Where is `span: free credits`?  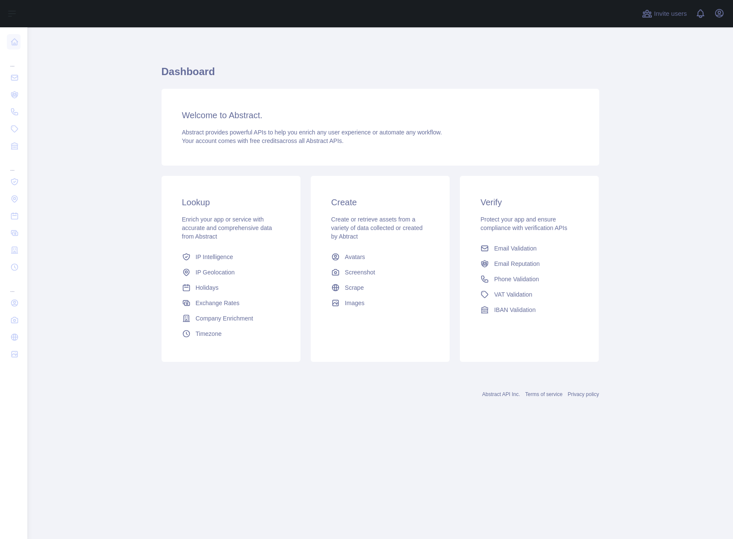 span: free credits is located at coordinates (264, 141).